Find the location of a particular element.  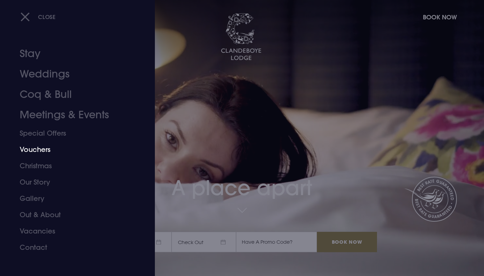

a: Meetings & Events is located at coordinates (73, 115).